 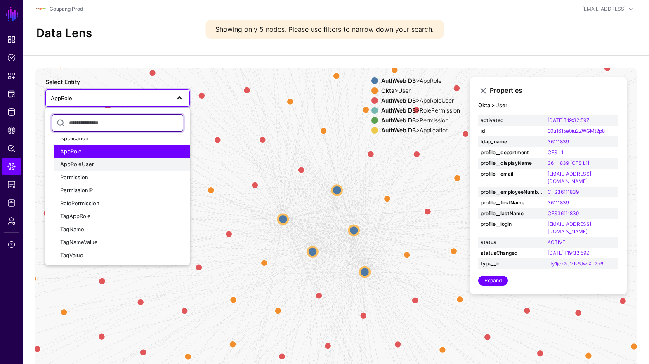 I want to click on strong: id, so click(x=512, y=131).